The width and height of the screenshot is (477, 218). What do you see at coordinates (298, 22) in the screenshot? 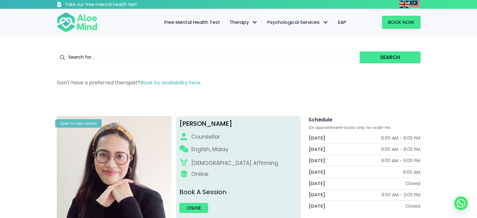
I see `a: Psychological ServicesPsychological Services: submenu` at bounding box center [298, 22].